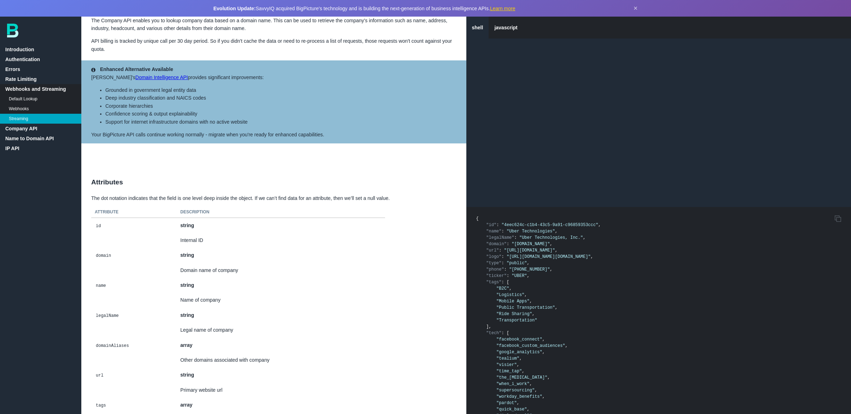 The width and height of the screenshot is (851, 414). What do you see at coordinates (505, 28) in the screenshot?
I see `a: javascript` at bounding box center [505, 28].